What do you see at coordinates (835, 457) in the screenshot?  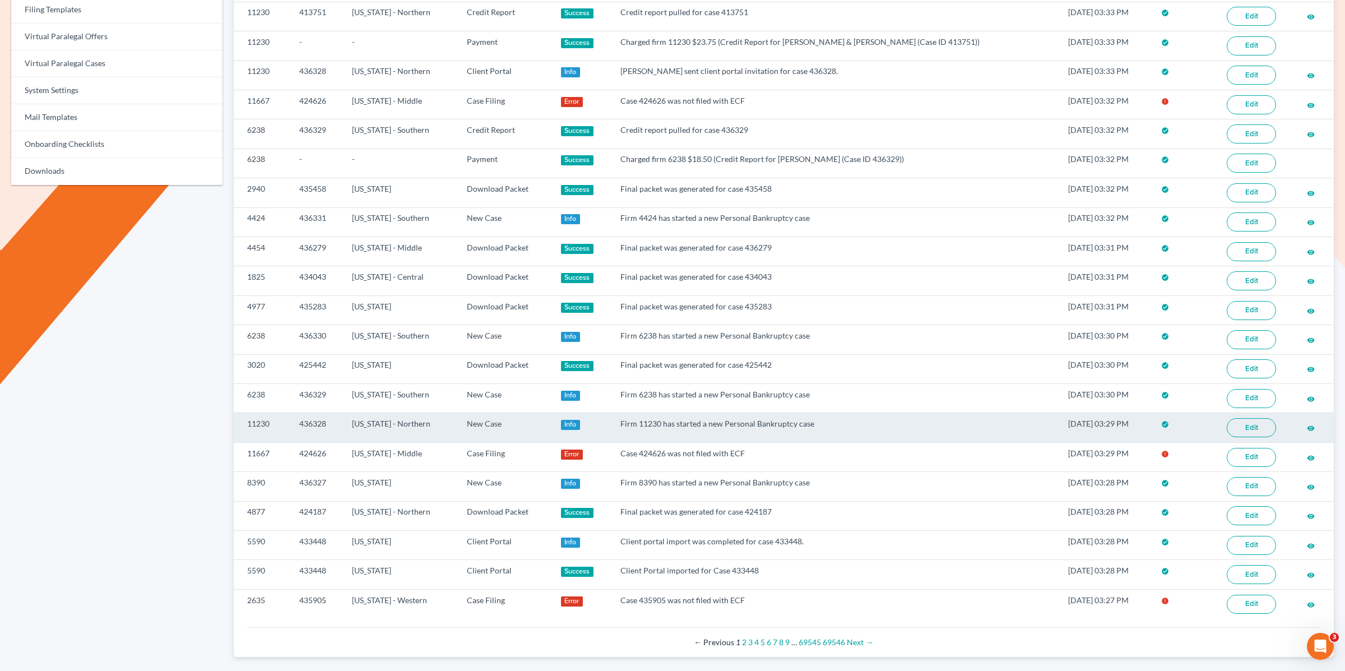 I see `td: Case 424626 was not filed with ECF` at bounding box center [835, 457].